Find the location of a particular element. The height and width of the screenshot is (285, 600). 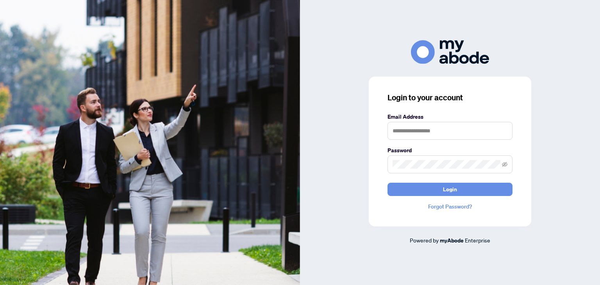

h3: Login to your account is located at coordinates (450, 98).